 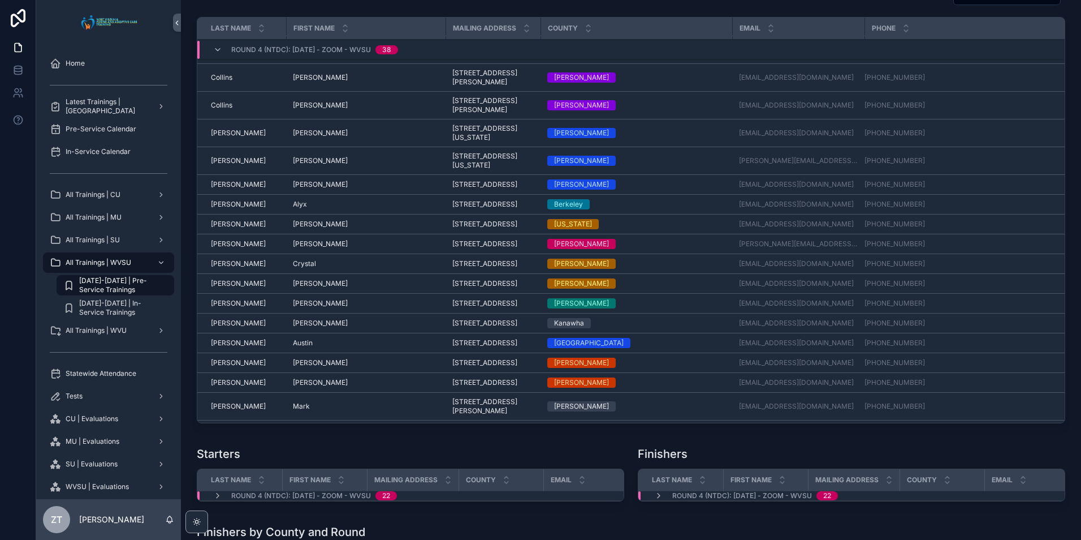 I want to click on a: Kanawha, so click(x=636, y=323).